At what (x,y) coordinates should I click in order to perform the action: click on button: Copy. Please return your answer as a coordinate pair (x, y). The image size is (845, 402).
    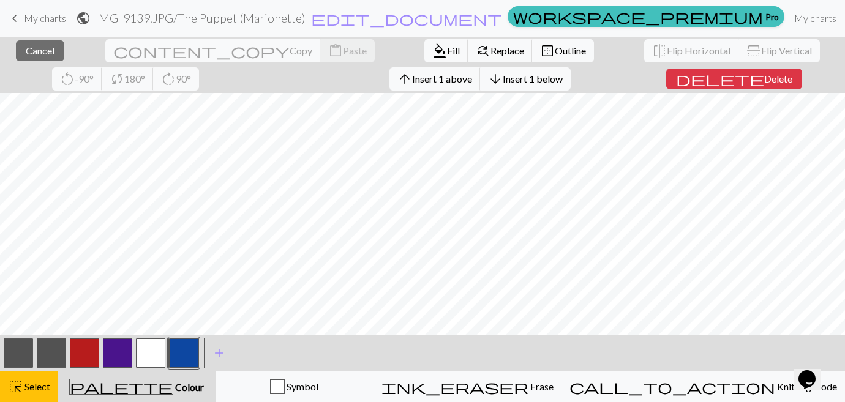
    Looking at the image, I should click on (213, 51).